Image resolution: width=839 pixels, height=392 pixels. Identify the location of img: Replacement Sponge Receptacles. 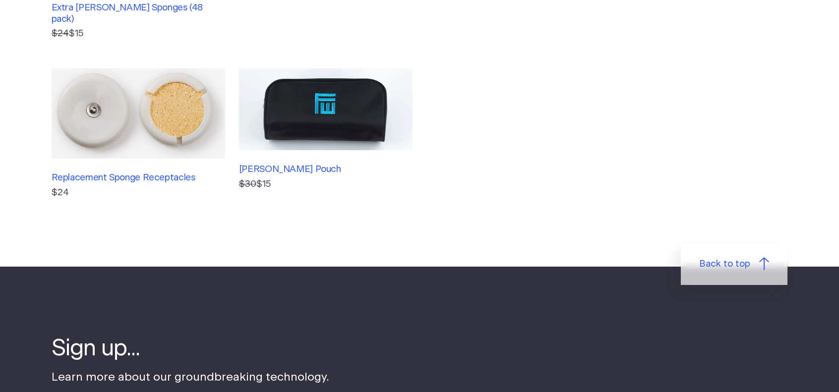
(138, 114).